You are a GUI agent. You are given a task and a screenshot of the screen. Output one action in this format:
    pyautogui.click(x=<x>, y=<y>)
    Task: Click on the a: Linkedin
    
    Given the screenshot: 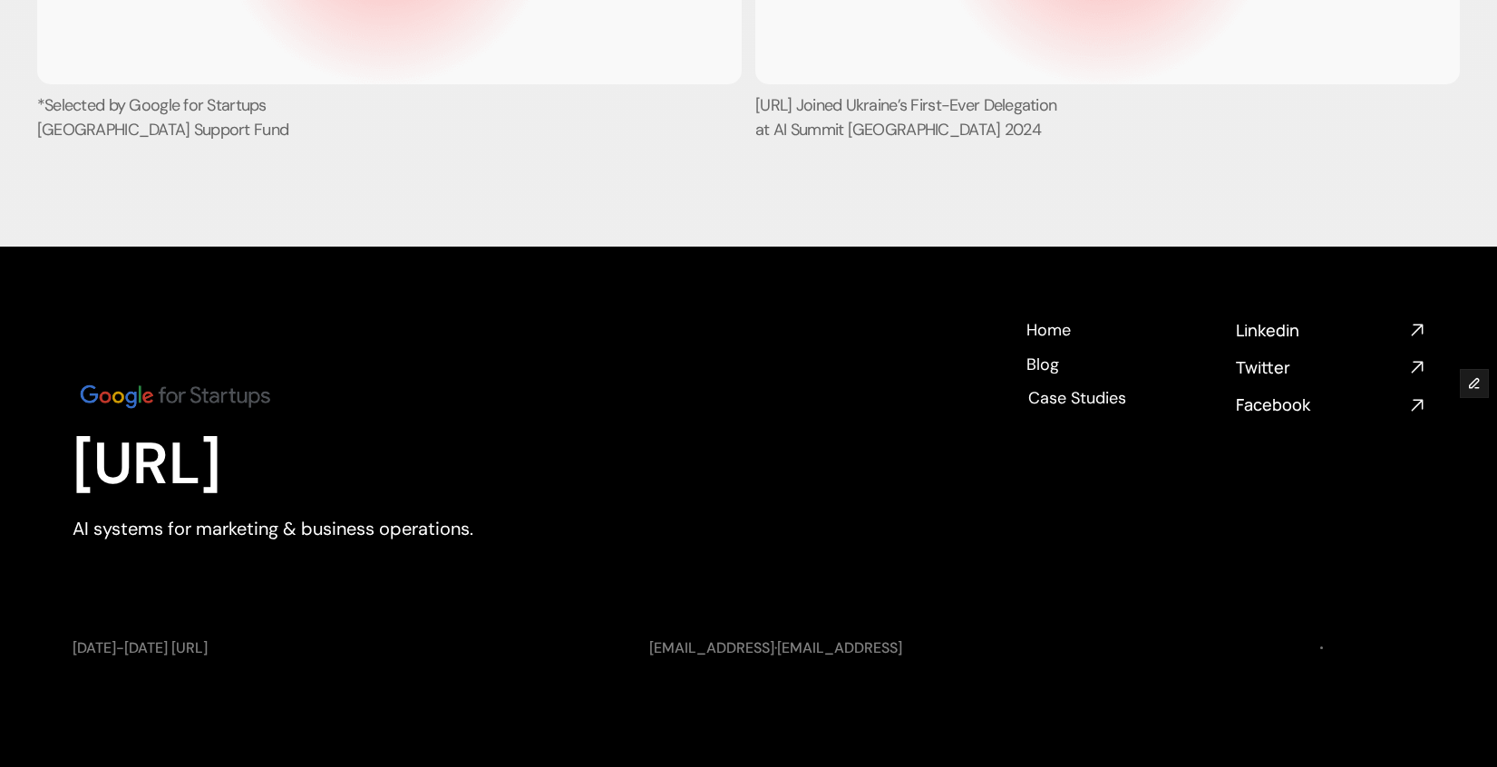 What is the action you would take?
    pyautogui.click(x=1331, y=330)
    